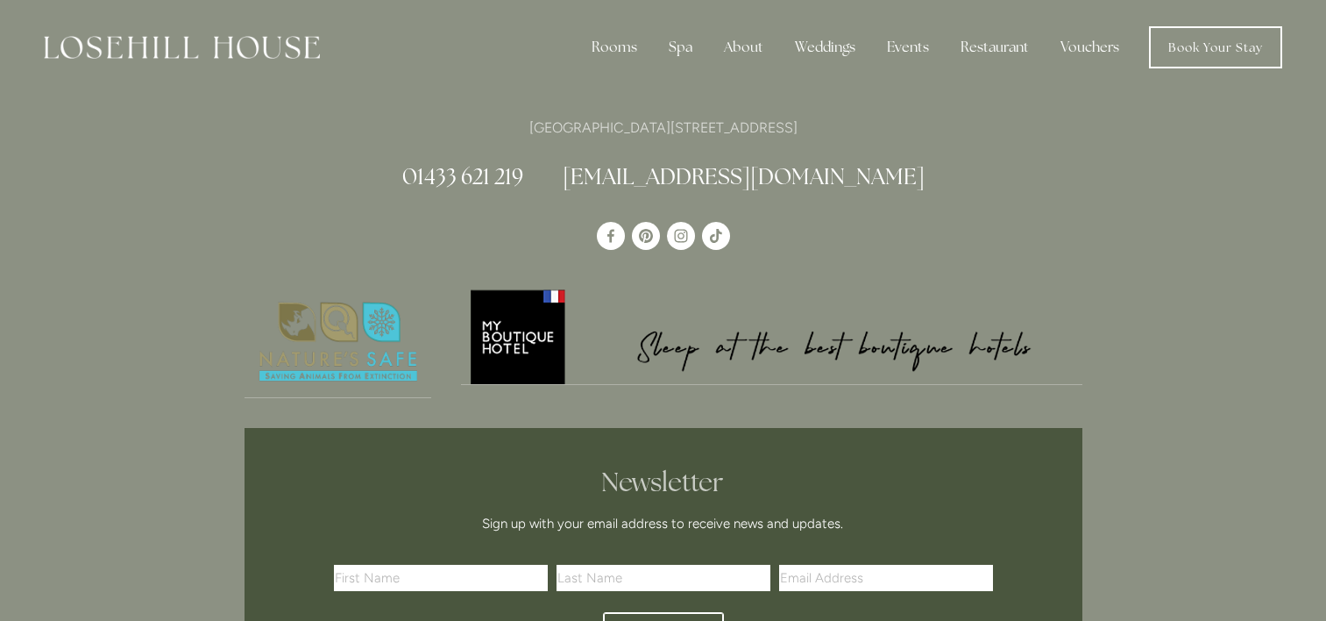 The width and height of the screenshot is (1326, 621). Describe the element at coordinates (771, 336) in the screenshot. I see `a: My Boutique Hotel - Logo` at that location.